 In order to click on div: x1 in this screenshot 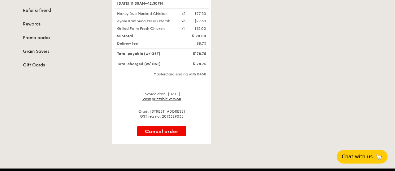, I will do `click(183, 28)`.